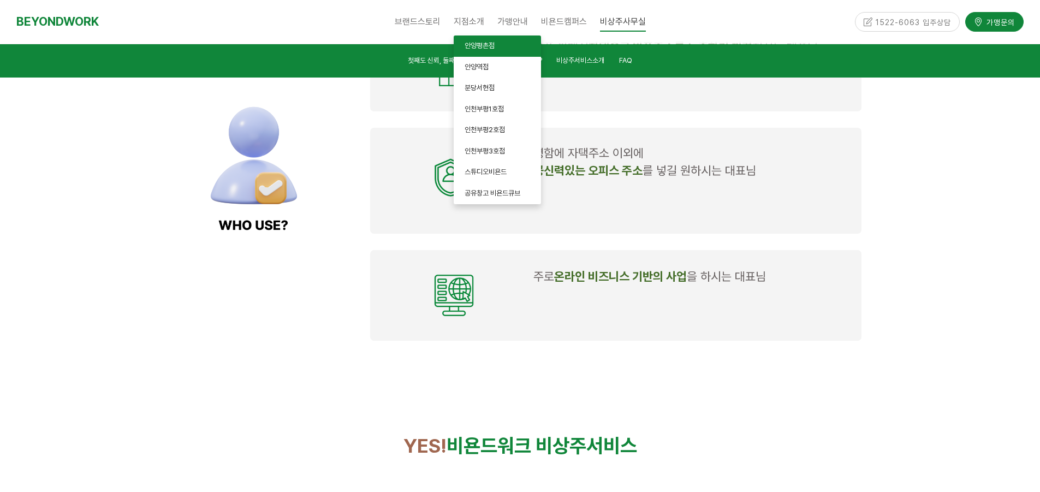 The image size is (1040, 492). Describe the element at coordinates (469, 22) in the screenshot. I see `a: 지점소개` at that location.